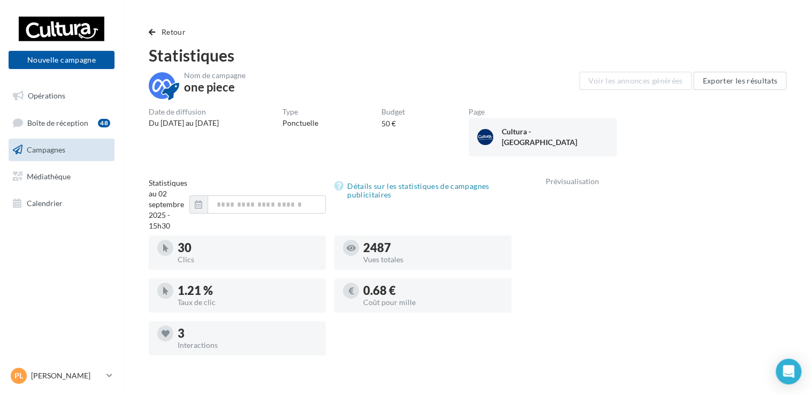 Image resolution: width=812 pixels, height=395 pixels. I want to click on div: 1.21 %, so click(247, 291).